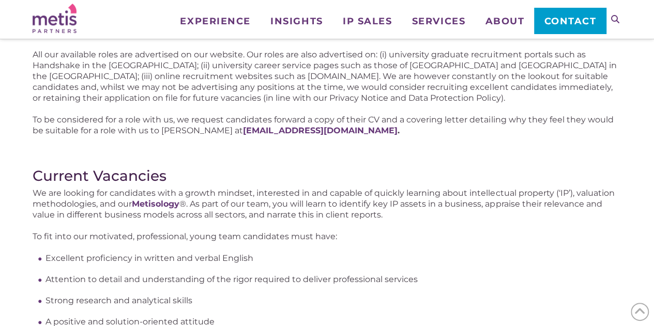  I want to click on span: IP Sales, so click(367, 21).